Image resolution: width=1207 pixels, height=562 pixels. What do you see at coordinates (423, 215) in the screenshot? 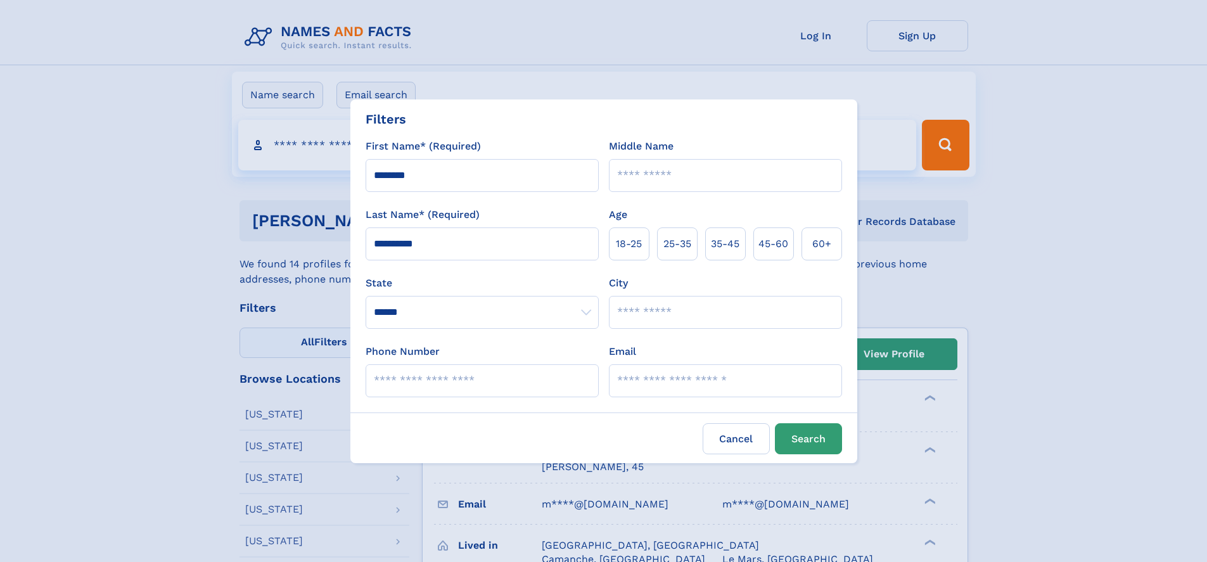
I see `label: Last Name* (Required)` at bounding box center [423, 215].